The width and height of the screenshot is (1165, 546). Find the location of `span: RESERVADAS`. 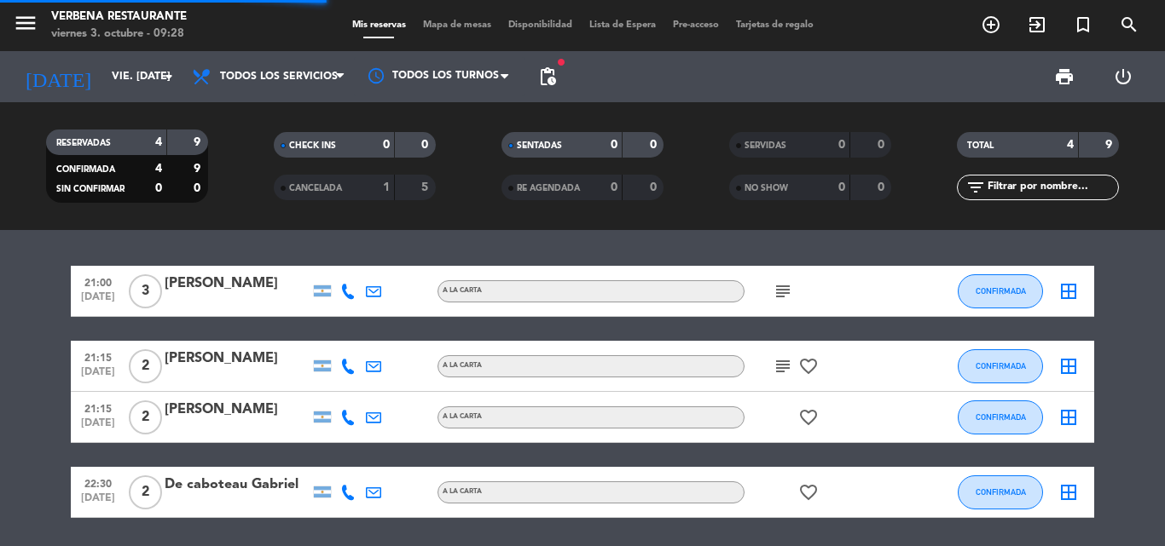

span: RESERVADAS is located at coordinates (84, 143).